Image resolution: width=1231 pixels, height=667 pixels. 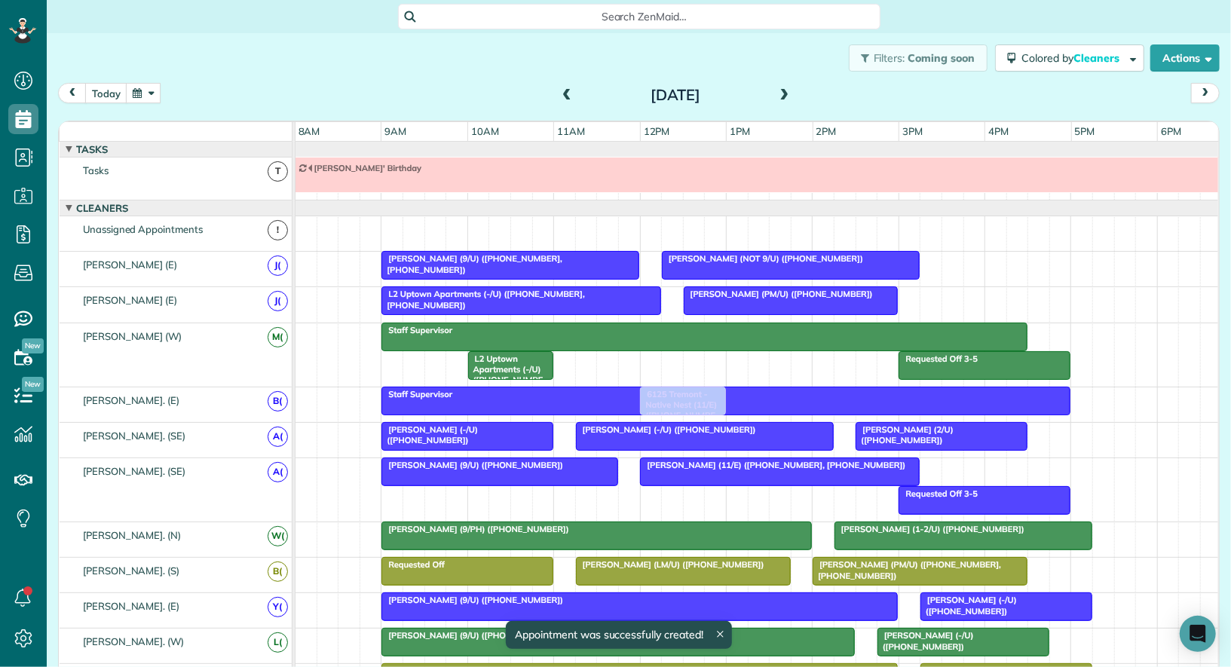 What do you see at coordinates (106, 93) in the screenshot?
I see `button: today` at bounding box center [106, 93].